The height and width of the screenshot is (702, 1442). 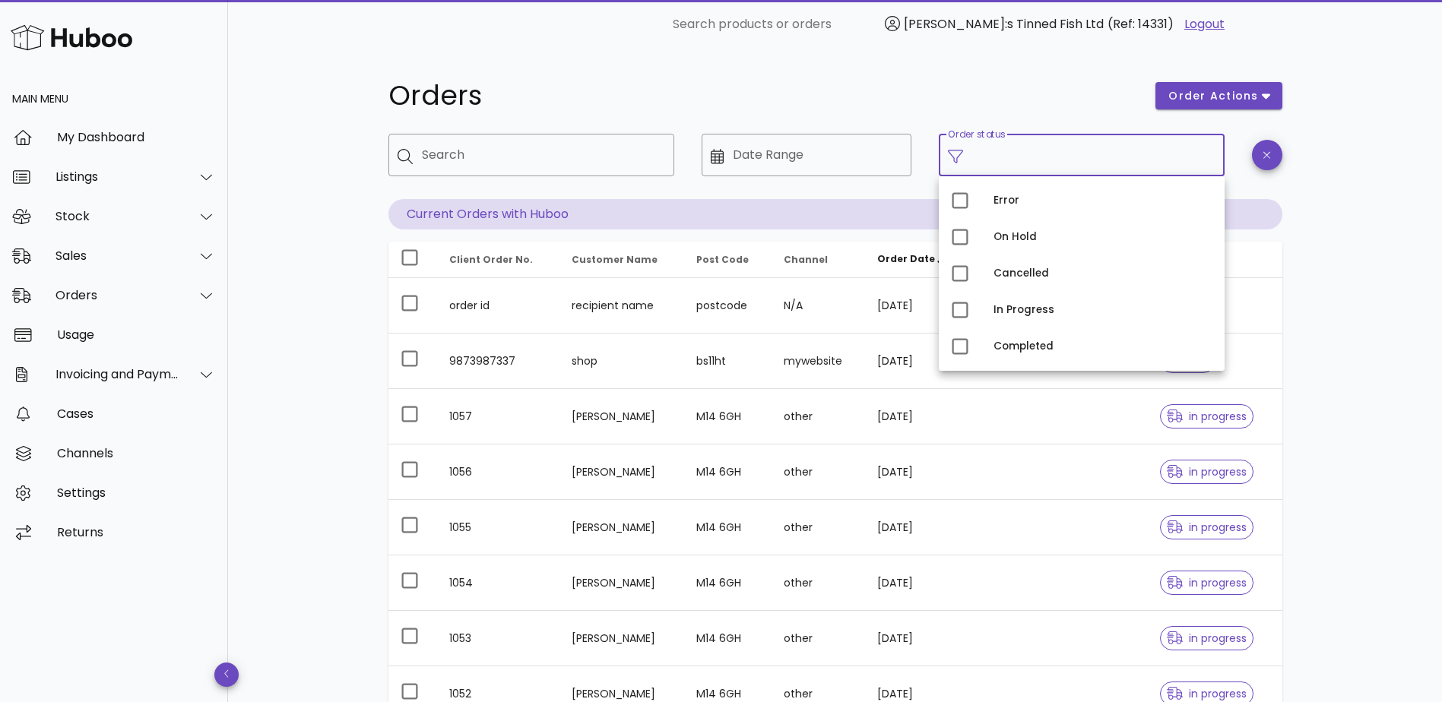 I want to click on td: 1055, so click(x=498, y=527).